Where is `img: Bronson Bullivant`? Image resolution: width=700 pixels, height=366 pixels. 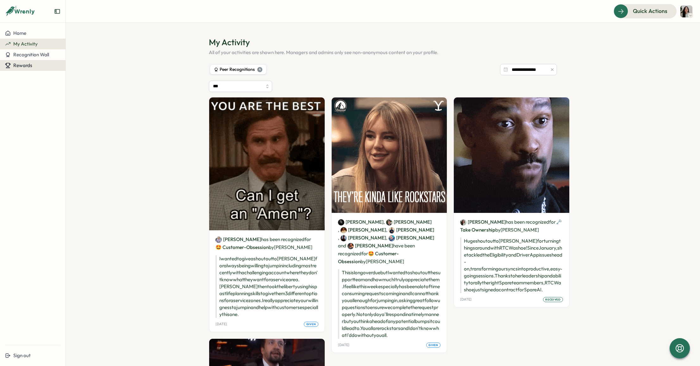 img: Bronson Bullivant is located at coordinates (219, 240).